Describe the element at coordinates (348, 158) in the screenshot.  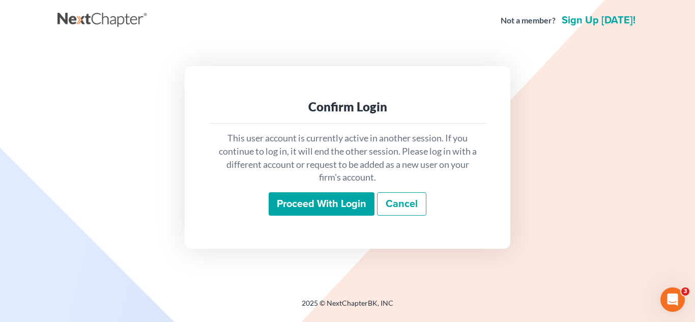
I see `p: This user account is currently active in another session. If you continue to log in, it will end ...` at that location.